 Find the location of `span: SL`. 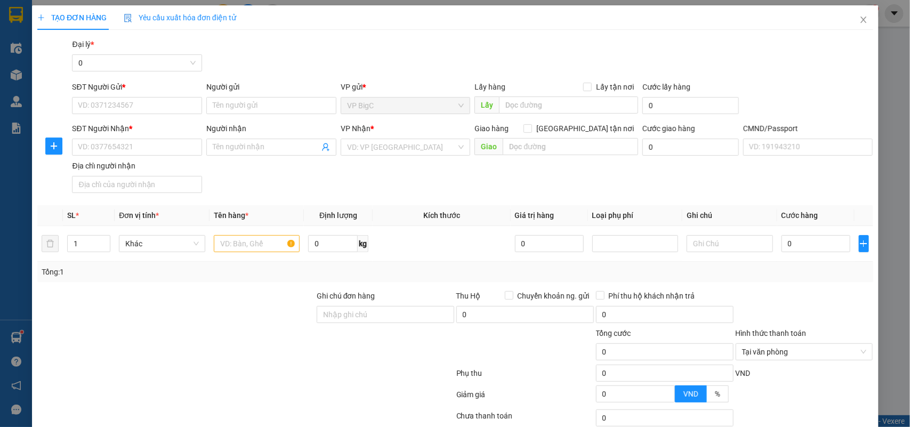

span: SL is located at coordinates (71, 215).